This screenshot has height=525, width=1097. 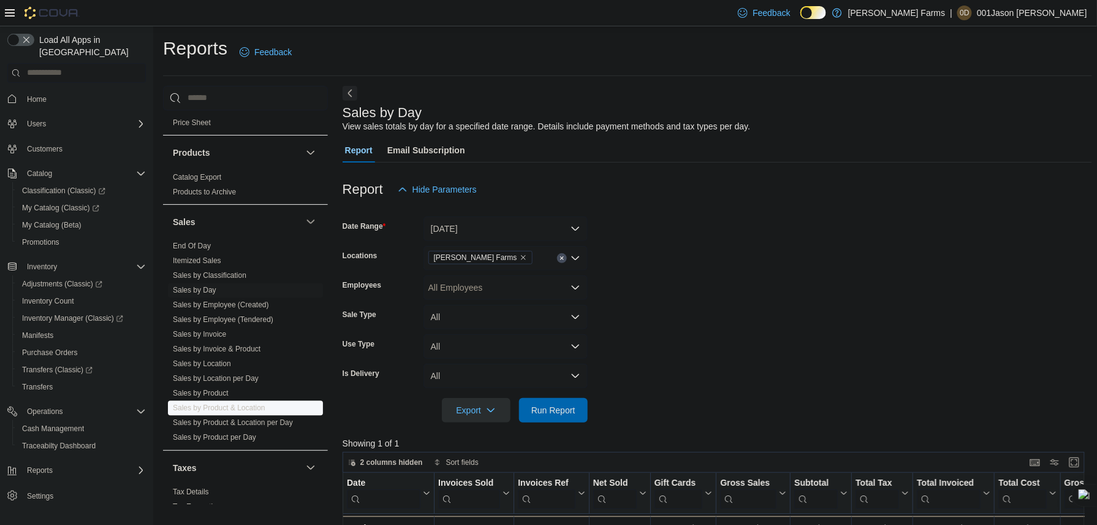 What do you see at coordinates (84, 267) in the screenshot?
I see `span: Inventory` at bounding box center [84, 267].